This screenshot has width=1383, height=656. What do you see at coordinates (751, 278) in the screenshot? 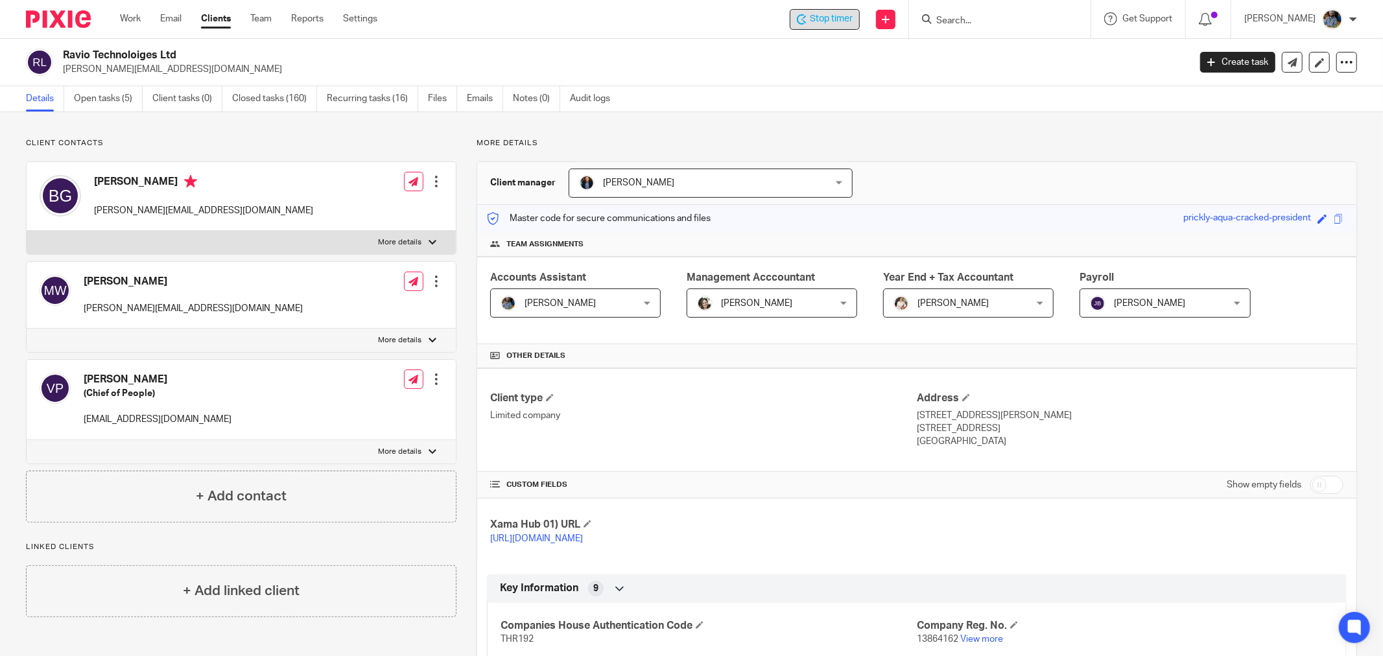
I see `span: Management Acccountant` at bounding box center [751, 278].